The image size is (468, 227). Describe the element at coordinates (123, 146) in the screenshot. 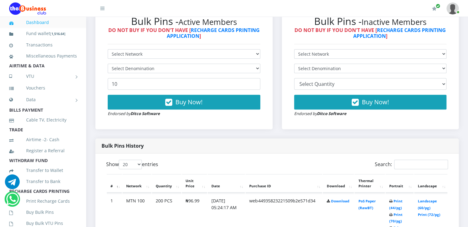

I see `strong: Bulk Pins History` at that location.